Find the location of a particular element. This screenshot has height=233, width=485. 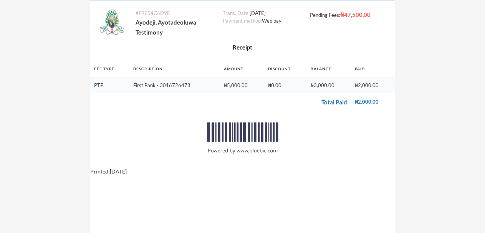

span: Trans. Date: is located at coordinates (236, 13).